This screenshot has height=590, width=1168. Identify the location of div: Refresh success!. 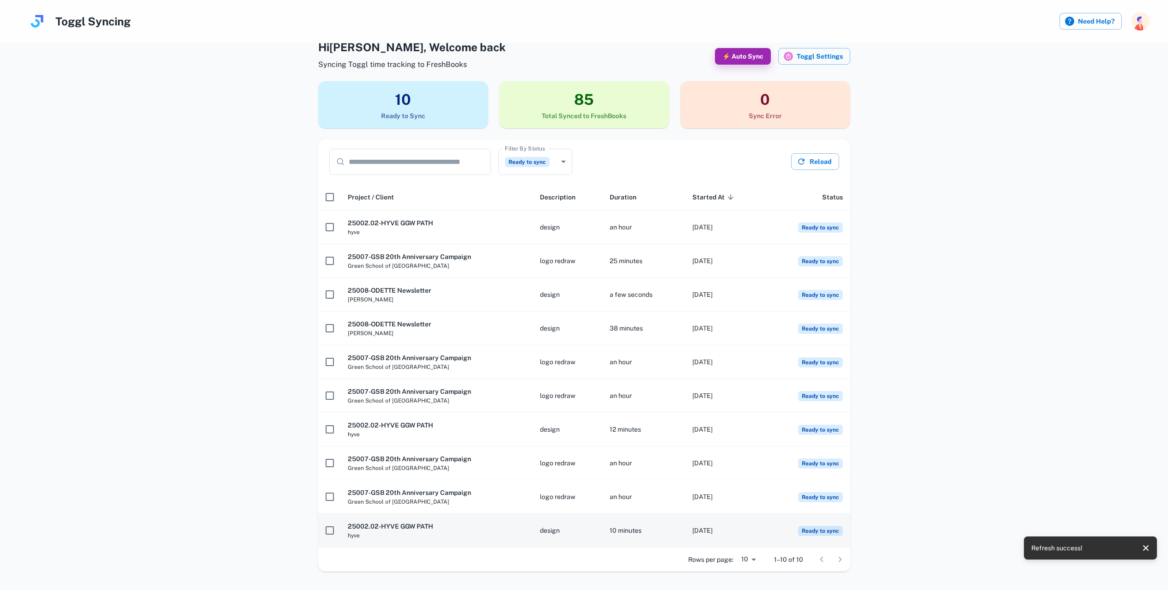
(1057, 548).